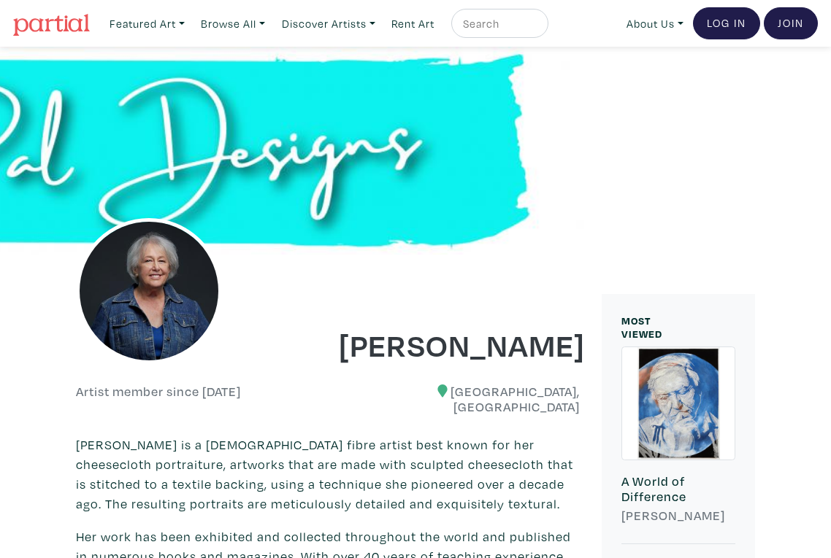  Describe the element at coordinates (412, 23) in the screenshot. I see `a: Rent Art` at that location.